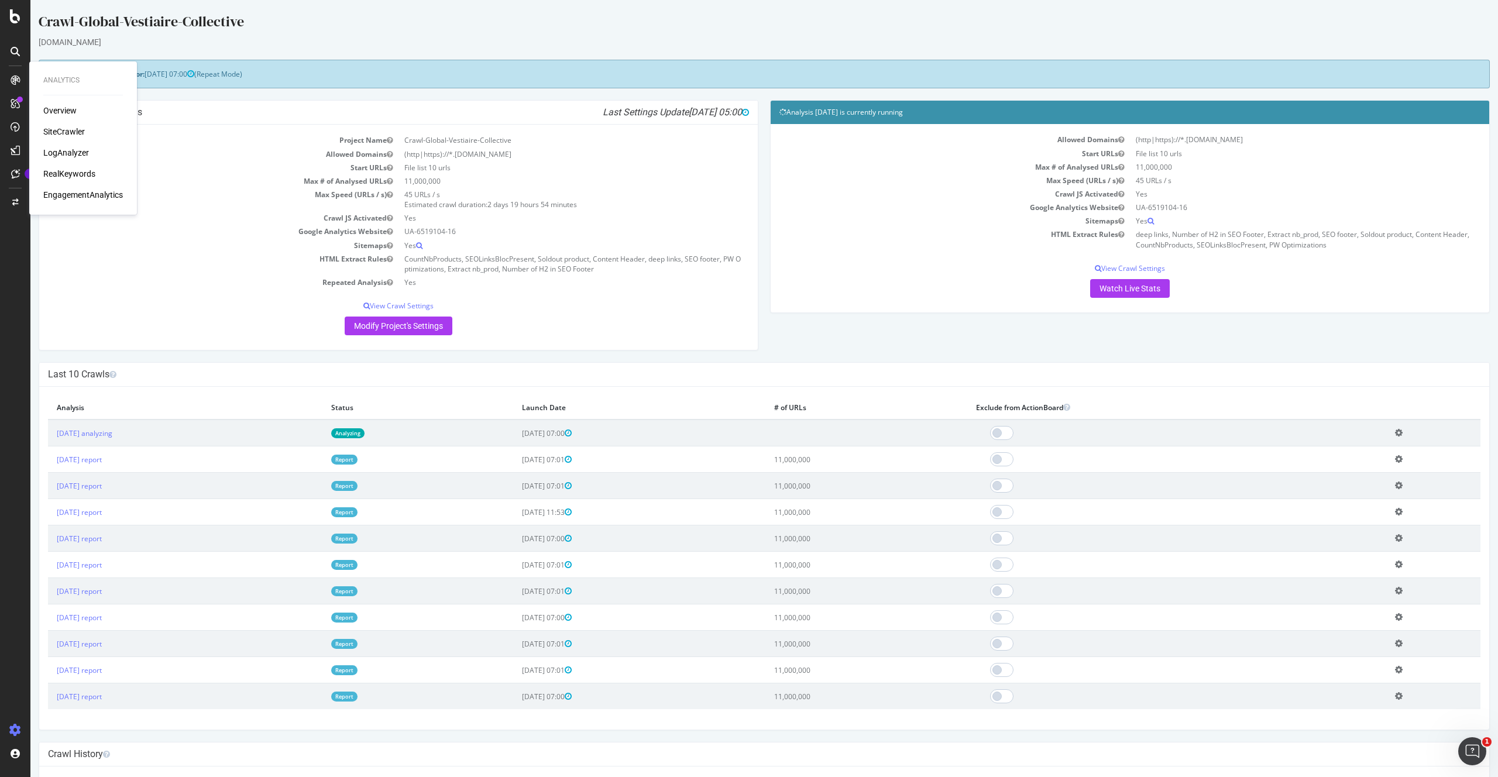 The height and width of the screenshot is (777, 1498). What do you see at coordinates (64, 132) in the screenshot?
I see `a: SiteCrawler` at bounding box center [64, 132].